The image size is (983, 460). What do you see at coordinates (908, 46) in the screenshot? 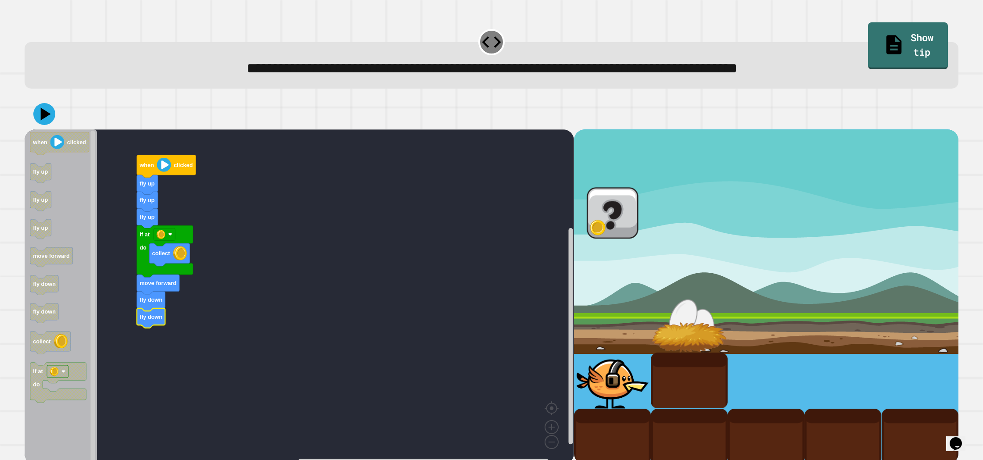
I see `a: Show tip` at bounding box center [908, 46].